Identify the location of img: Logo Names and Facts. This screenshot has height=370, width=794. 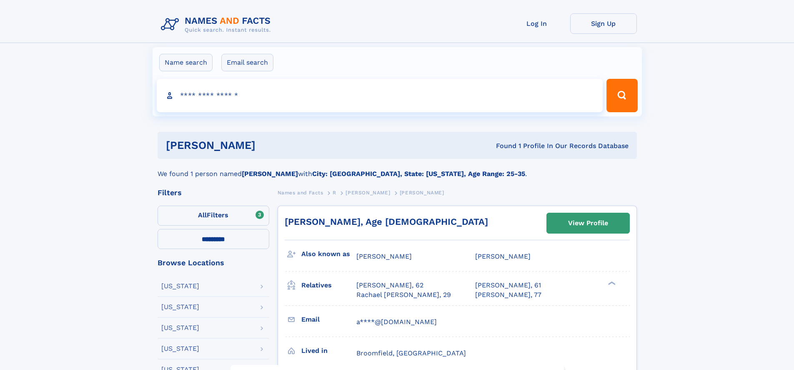
(218, 25).